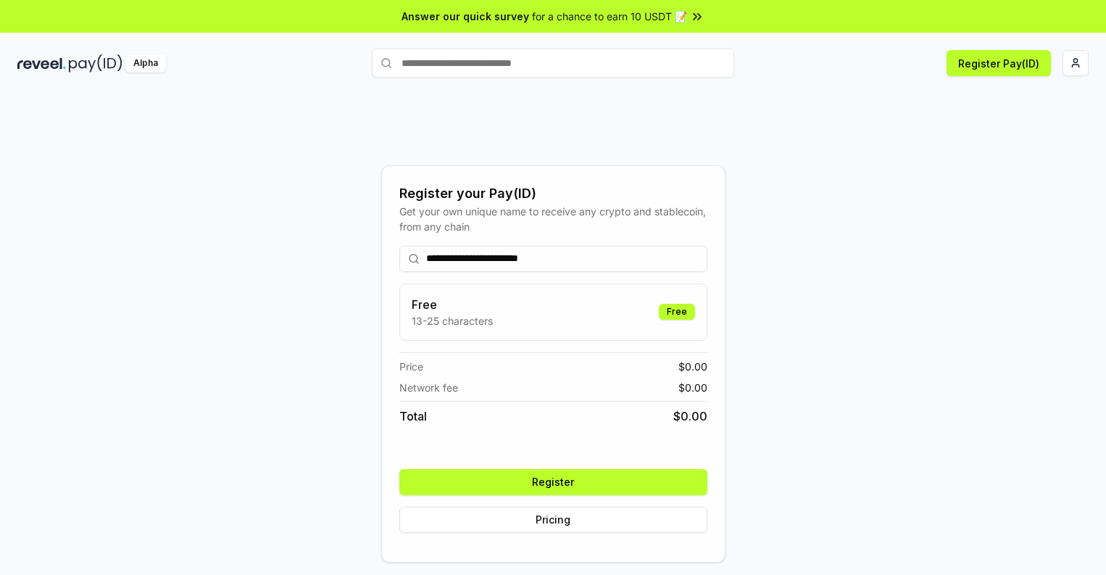  I want to click on h3: Free, so click(452, 304).